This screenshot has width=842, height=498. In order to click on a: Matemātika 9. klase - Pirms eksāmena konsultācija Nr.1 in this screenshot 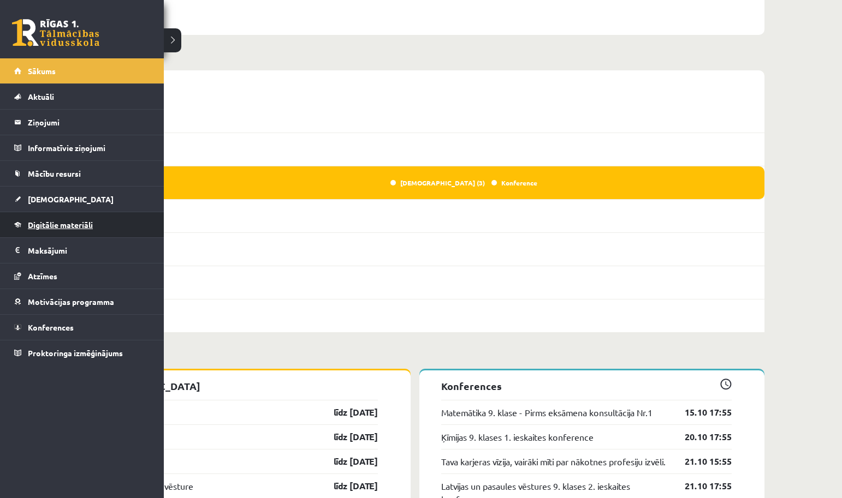, I will do `click(546, 413)`.